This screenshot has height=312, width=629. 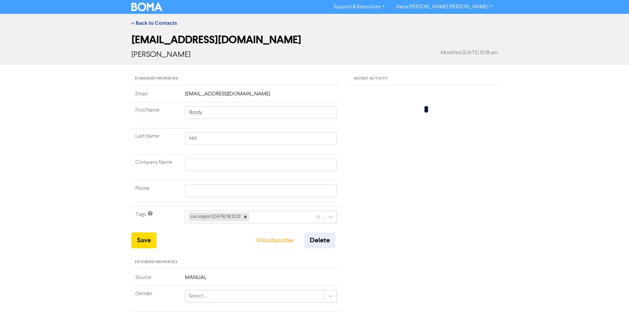 What do you see at coordinates (198, 296) in the screenshot?
I see `div: Select ...` at bounding box center [198, 296].